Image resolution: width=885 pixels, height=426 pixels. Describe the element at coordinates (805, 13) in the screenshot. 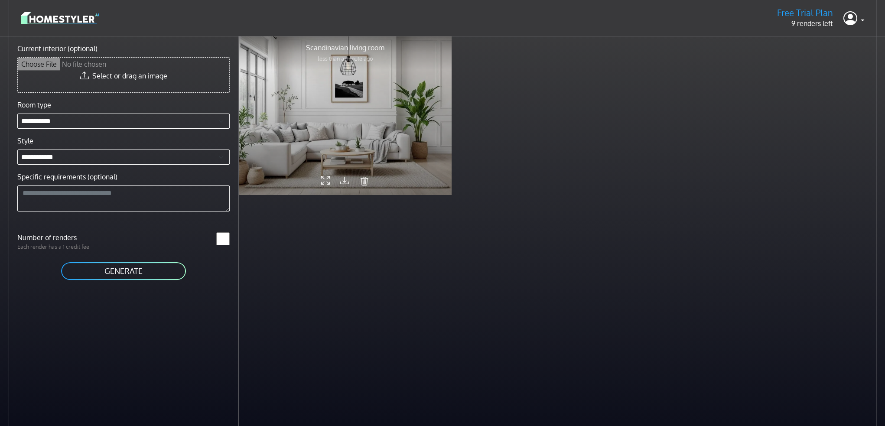

I see `h5: Free Trial Plan` at that location.